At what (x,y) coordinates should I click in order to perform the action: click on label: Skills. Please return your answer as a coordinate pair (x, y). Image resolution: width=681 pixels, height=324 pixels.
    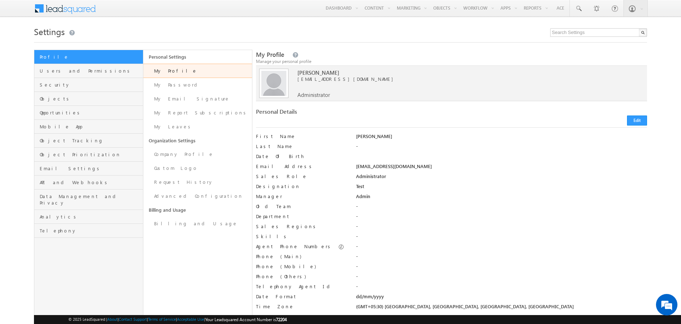
    Looking at the image, I should click on (301, 236).